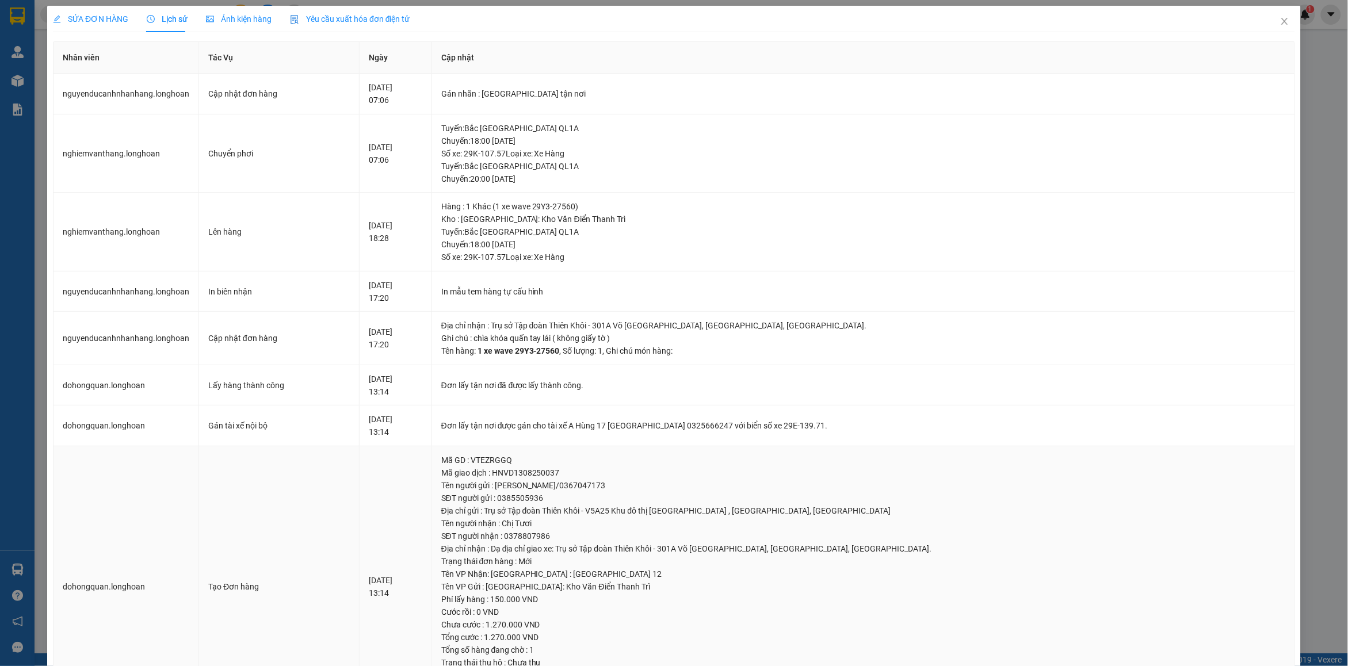 The width and height of the screenshot is (1348, 666). I want to click on th: Tác Vụ, so click(279, 58).